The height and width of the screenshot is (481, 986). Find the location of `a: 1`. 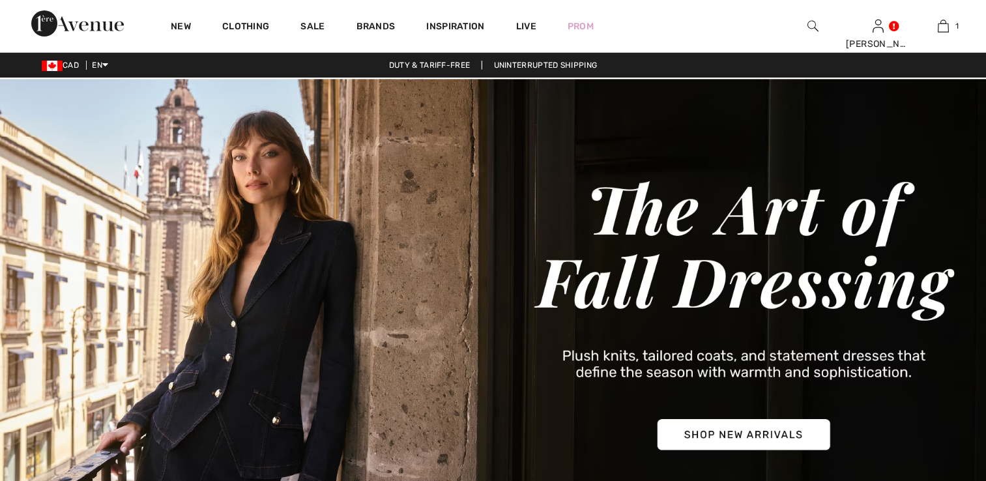

a: 1 is located at coordinates (943, 26).